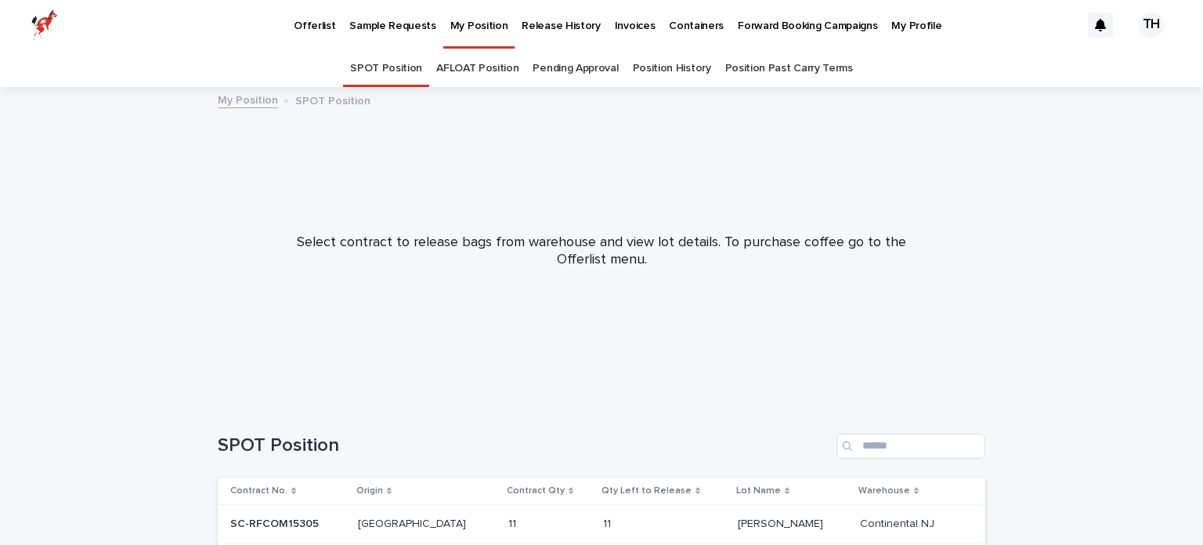 This screenshot has height=545, width=1203. I want to click on a: Position Past Carry Terms, so click(789, 68).